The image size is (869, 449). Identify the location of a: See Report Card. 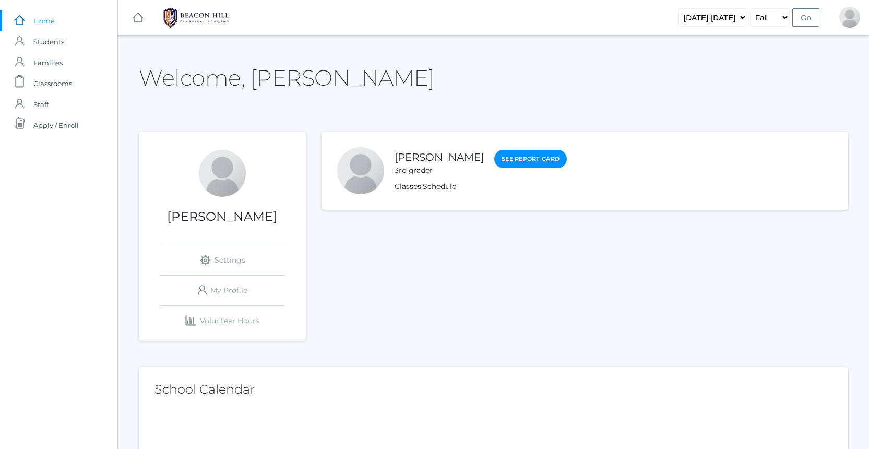
(530, 159).